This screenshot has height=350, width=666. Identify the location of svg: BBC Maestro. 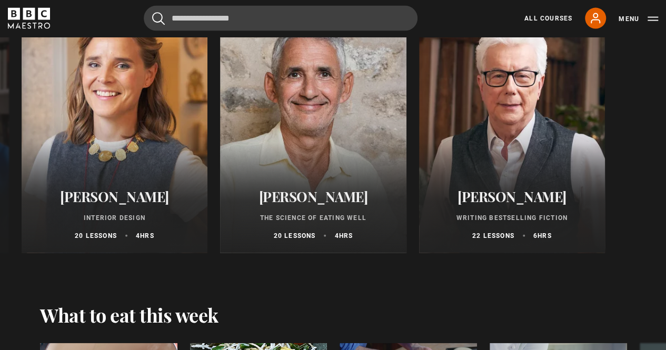
(29, 18).